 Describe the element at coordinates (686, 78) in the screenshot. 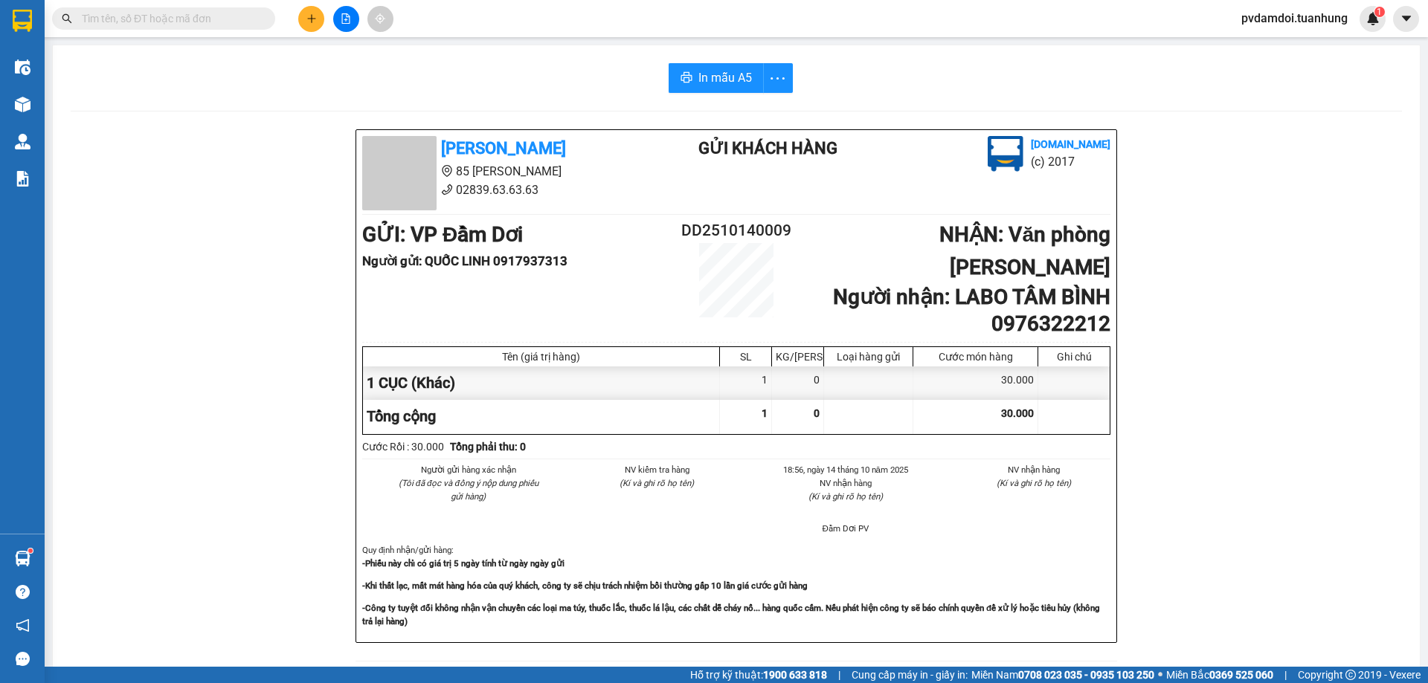

I see `span: printer` at that location.